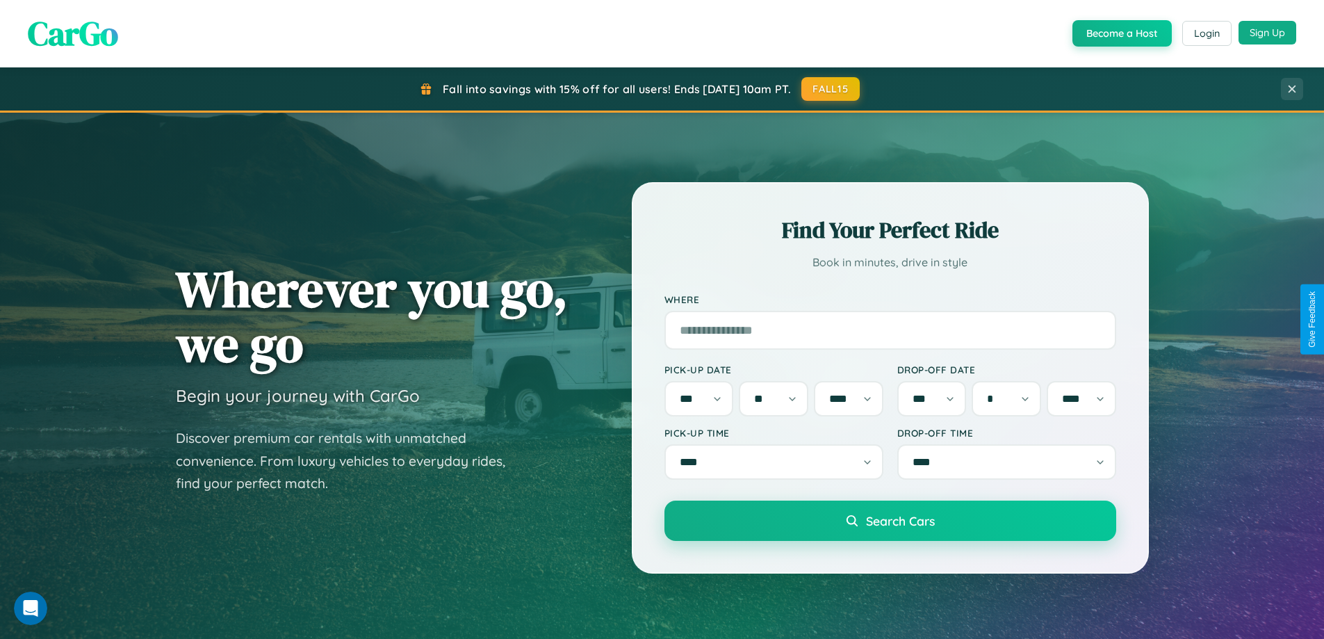 This screenshot has height=639, width=1324. What do you see at coordinates (1267, 33) in the screenshot?
I see `button: Sign Up` at bounding box center [1267, 33].